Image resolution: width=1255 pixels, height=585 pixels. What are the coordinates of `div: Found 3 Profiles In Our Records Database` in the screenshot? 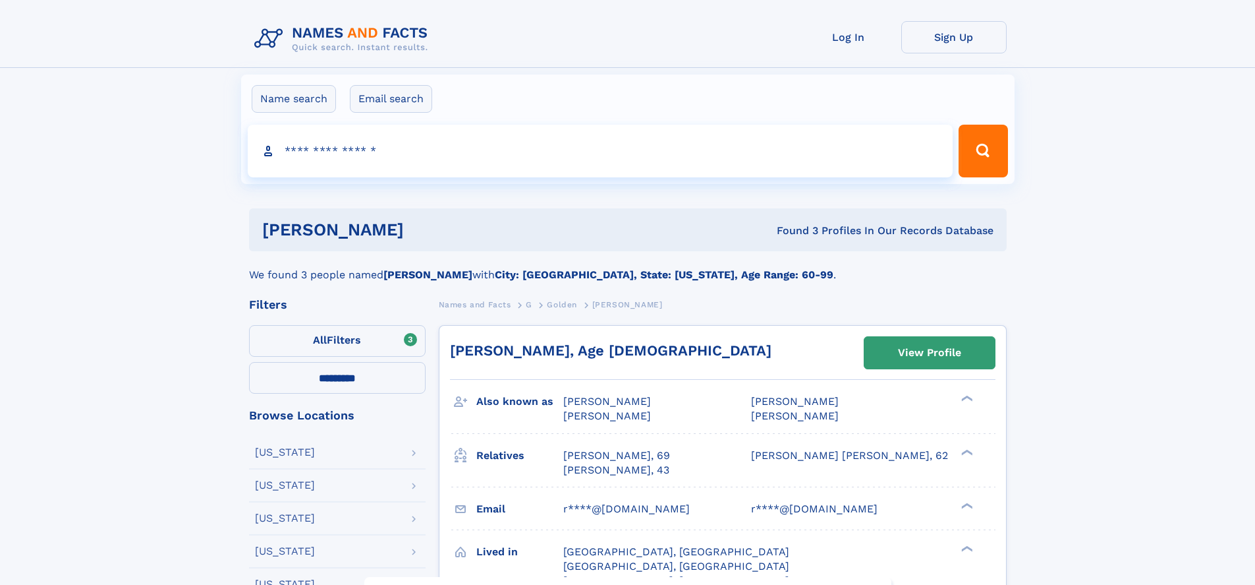 It's located at (792, 231).